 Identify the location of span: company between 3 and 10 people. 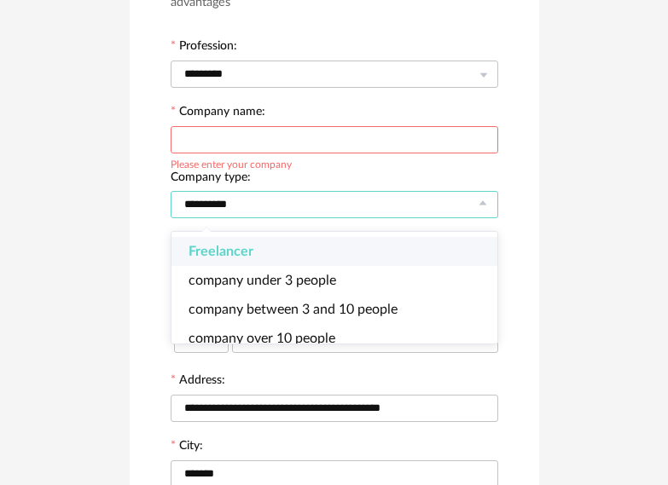
(293, 310).